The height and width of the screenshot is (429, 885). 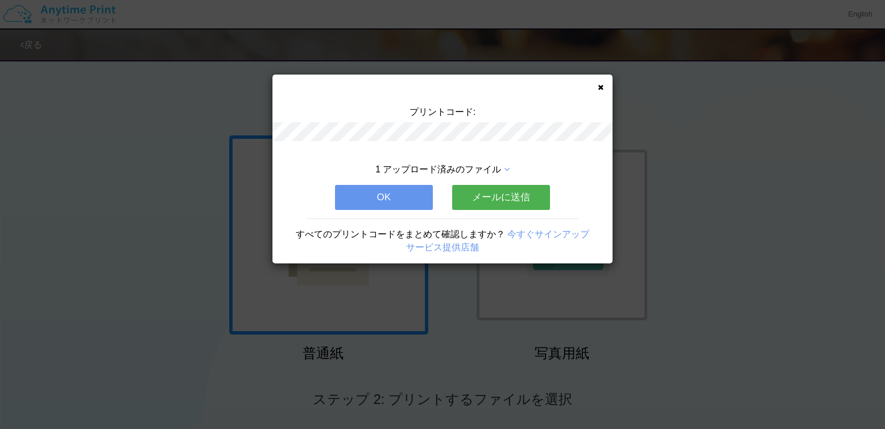 I want to click on span: プリントコード:, so click(x=442, y=111).